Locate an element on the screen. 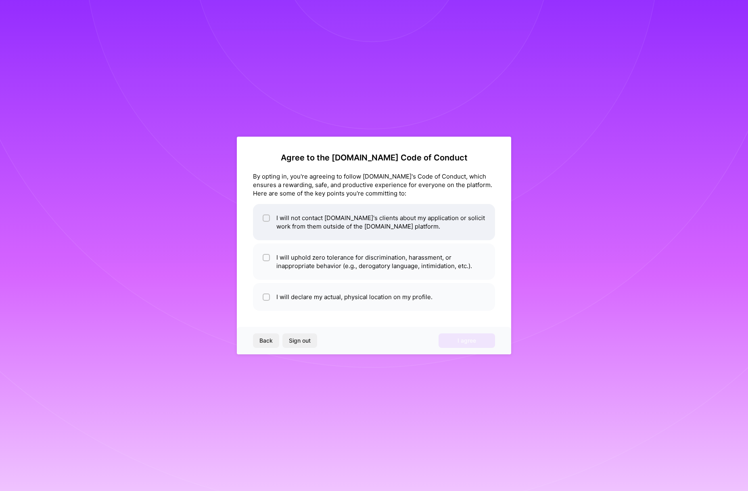 The width and height of the screenshot is (748, 491). span: Back is located at coordinates (266, 341).